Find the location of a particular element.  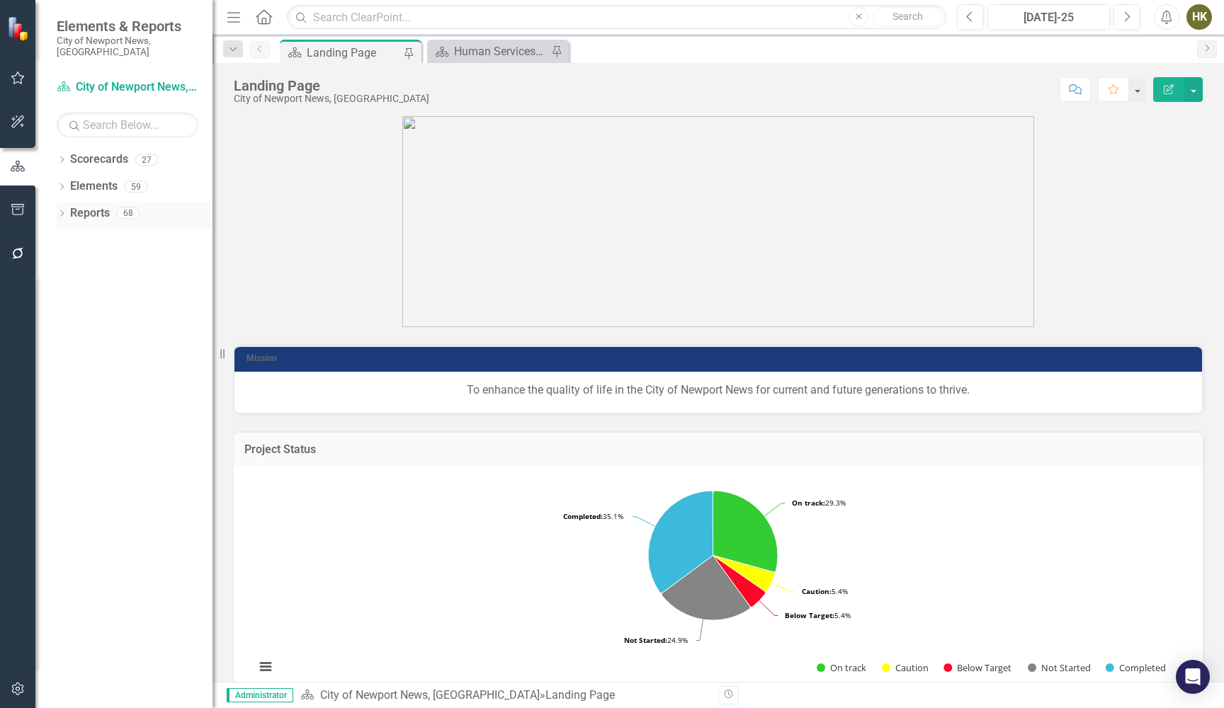

a: Human Services Landing Page is located at coordinates (489, 51).